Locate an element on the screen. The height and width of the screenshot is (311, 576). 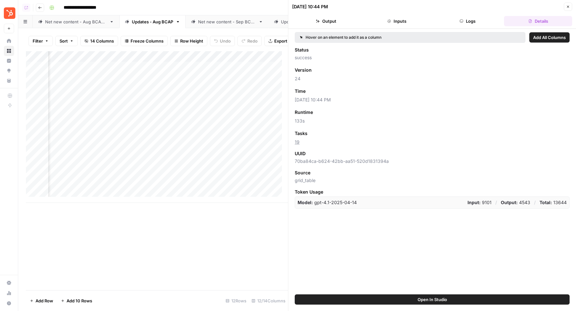
button: Add 10 Rows is located at coordinates (77, 301).